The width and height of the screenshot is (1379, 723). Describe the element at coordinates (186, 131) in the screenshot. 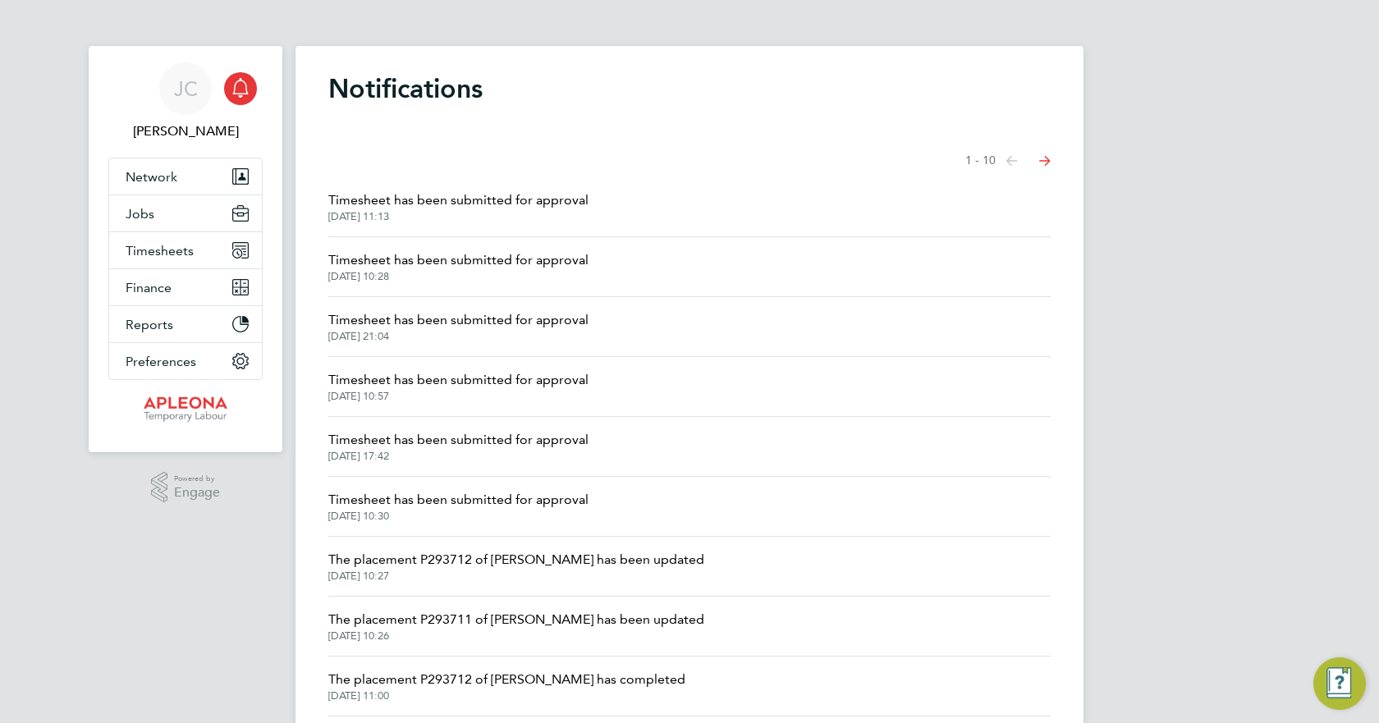

I see `span: James Croxford` at that location.